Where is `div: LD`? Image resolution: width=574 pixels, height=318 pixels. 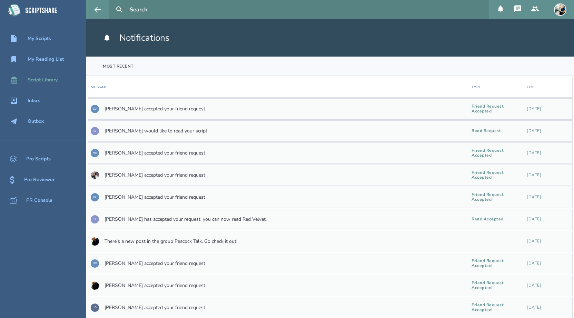
div: LD is located at coordinates (95, 109).